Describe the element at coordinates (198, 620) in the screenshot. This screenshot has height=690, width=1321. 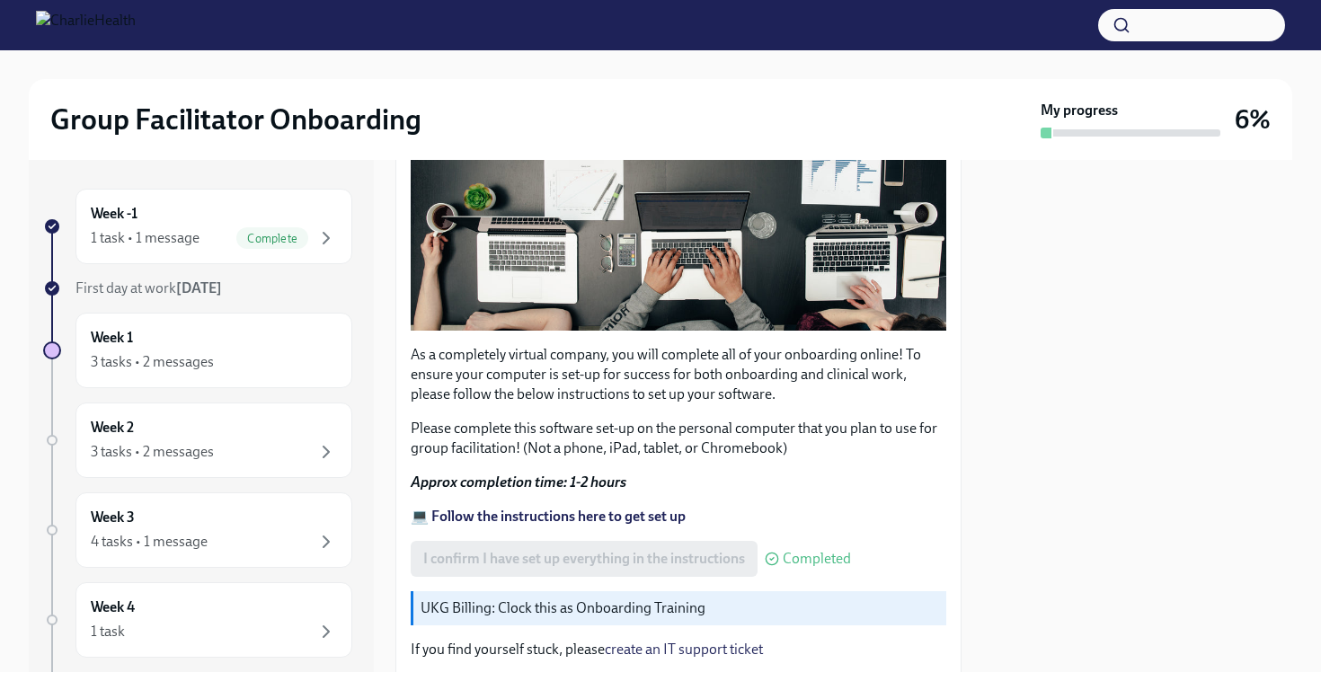
I see `a: Week 41 task` at that location.